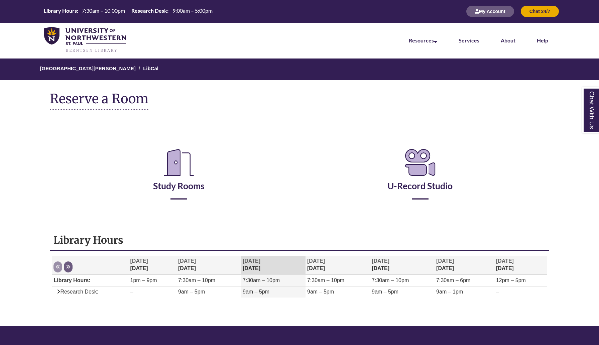 This screenshot has width=599, height=345. I want to click on button: My Account, so click(490, 11).